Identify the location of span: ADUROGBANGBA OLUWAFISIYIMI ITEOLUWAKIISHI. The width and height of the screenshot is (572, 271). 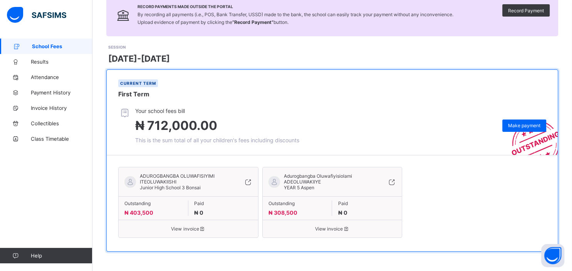
(183, 179).